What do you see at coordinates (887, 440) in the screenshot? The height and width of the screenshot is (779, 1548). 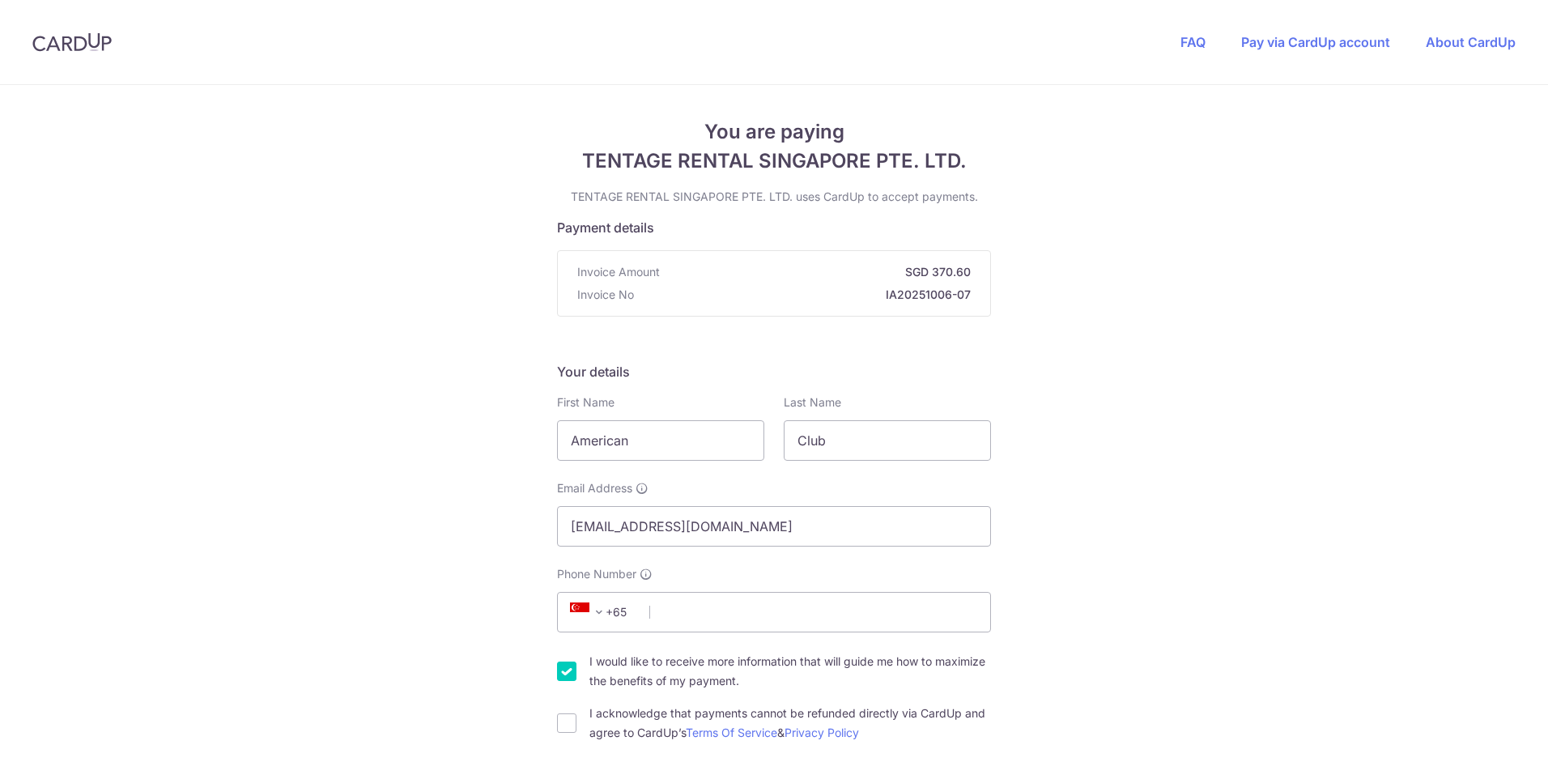 I see `input: Last name` at bounding box center [887, 440].